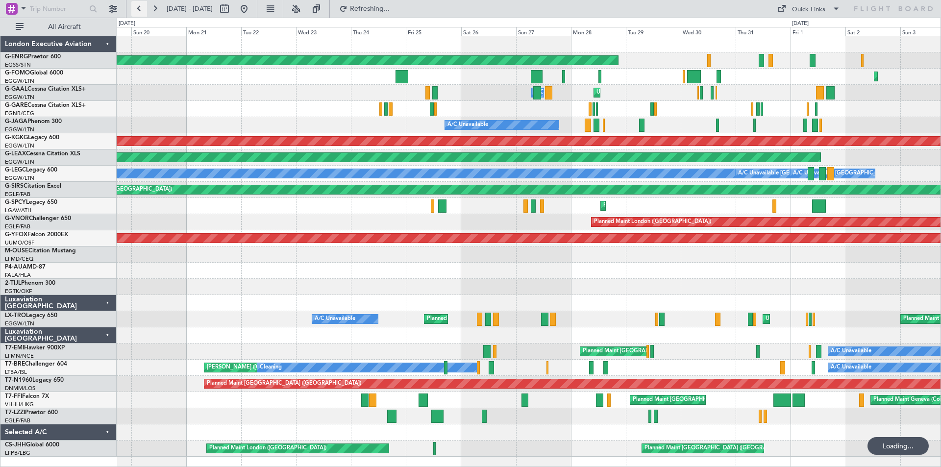  Describe the element at coordinates (34, 380) in the screenshot. I see `a: T7-N1960Legacy 650` at that location.